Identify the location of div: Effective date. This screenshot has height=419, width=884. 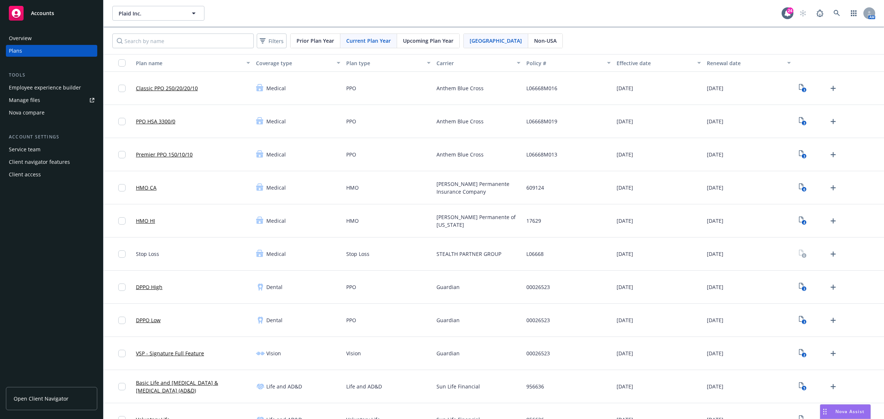
(655, 63).